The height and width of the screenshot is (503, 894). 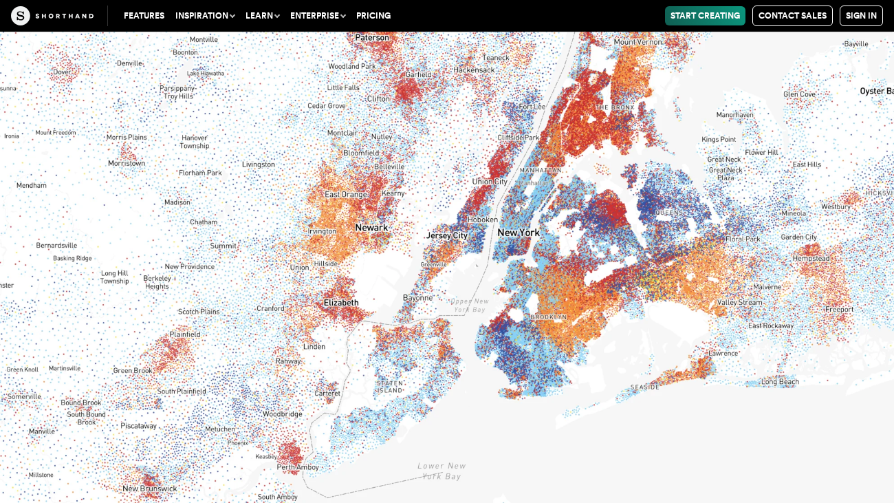 I want to click on a: Start Creating, so click(x=705, y=16).